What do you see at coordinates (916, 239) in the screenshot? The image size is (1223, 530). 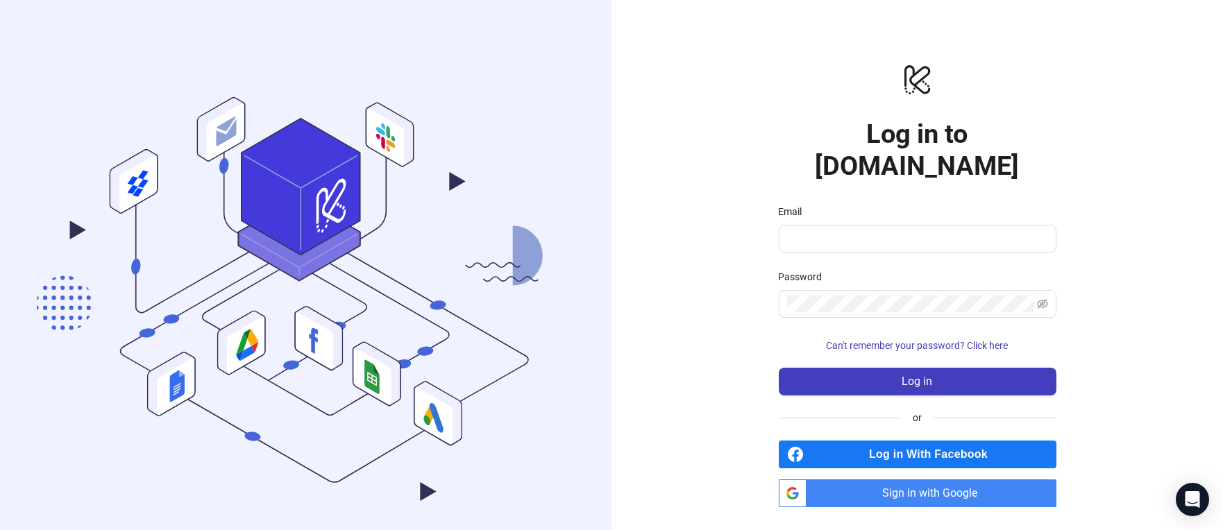 I see `input: Email` at bounding box center [916, 239].